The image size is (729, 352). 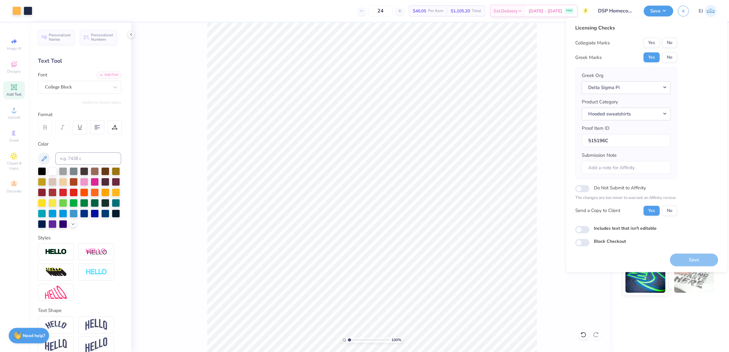 I want to click on img: Free Distort, so click(x=56, y=292).